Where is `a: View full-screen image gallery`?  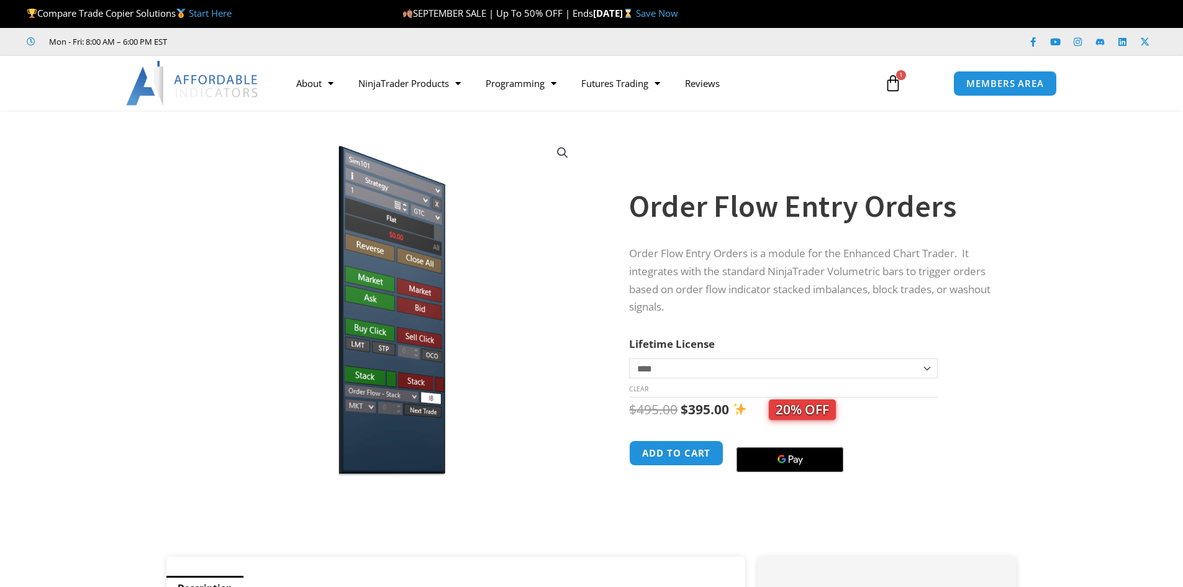 a: View full-screen image gallery is located at coordinates (563, 153).